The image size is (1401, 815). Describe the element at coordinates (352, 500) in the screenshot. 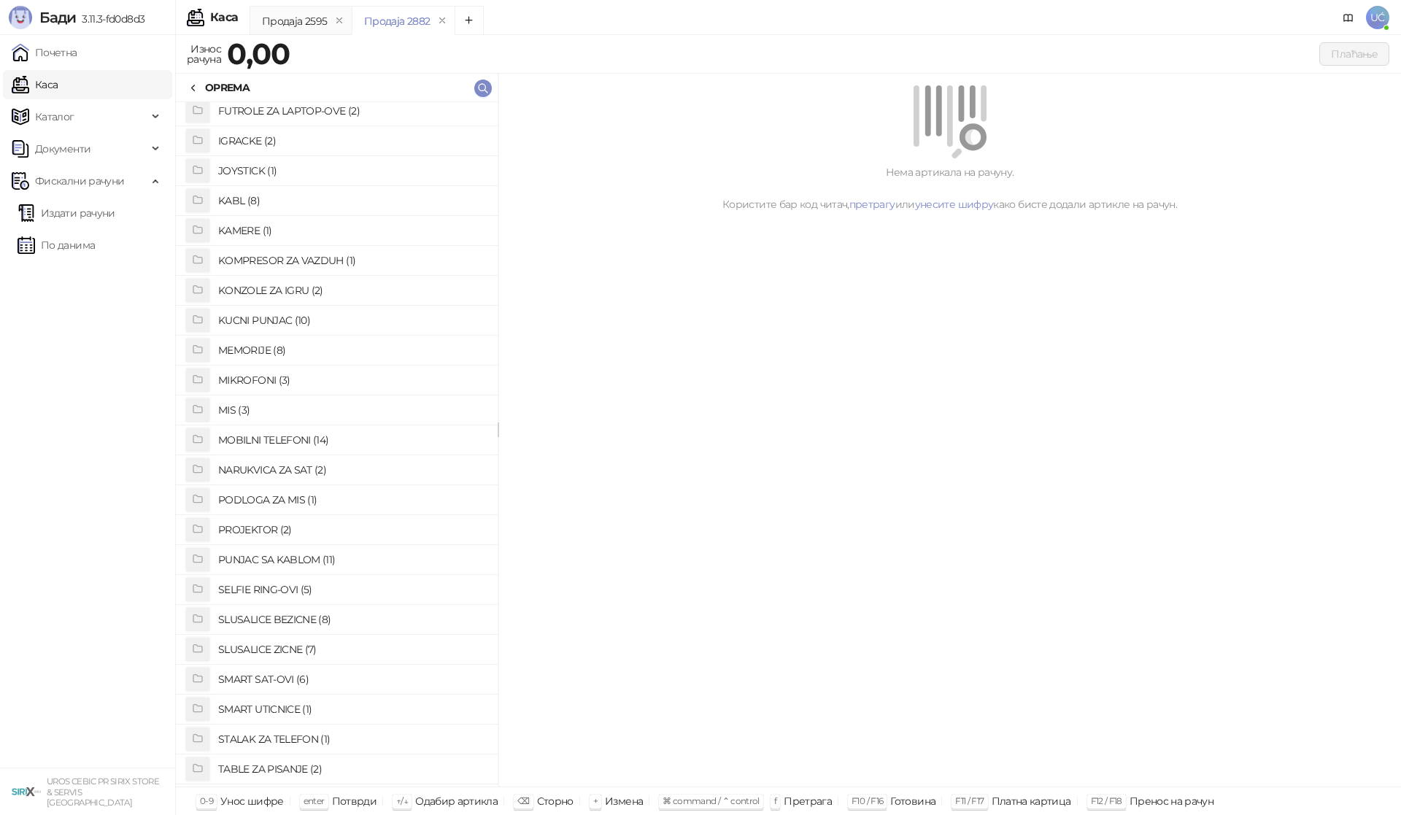

I see `h4: PODLOGA ZA MIS (1)` at that location.